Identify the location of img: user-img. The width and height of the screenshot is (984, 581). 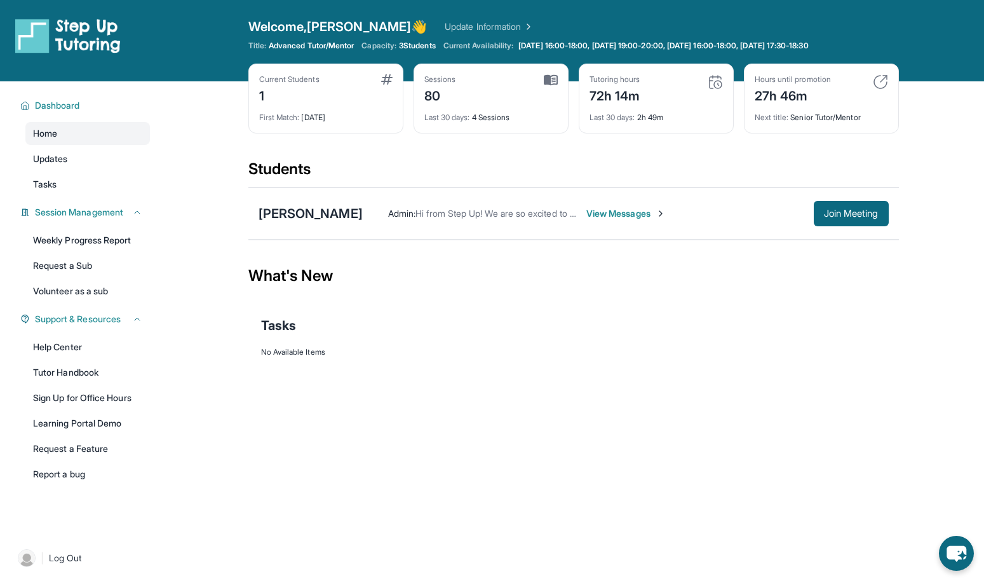
(27, 558).